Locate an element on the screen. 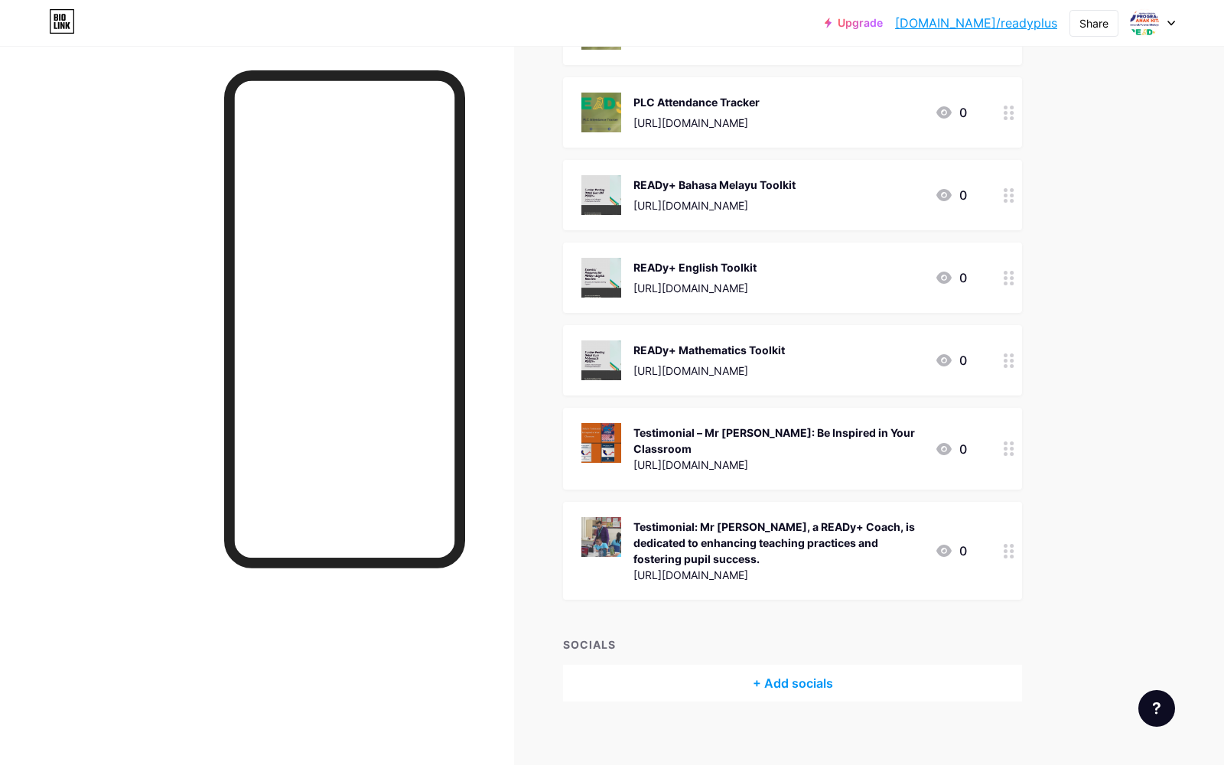 Image resolution: width=1224 pixels, height=765 pixels. img: readyplus is located at coordinates (1145, 23).